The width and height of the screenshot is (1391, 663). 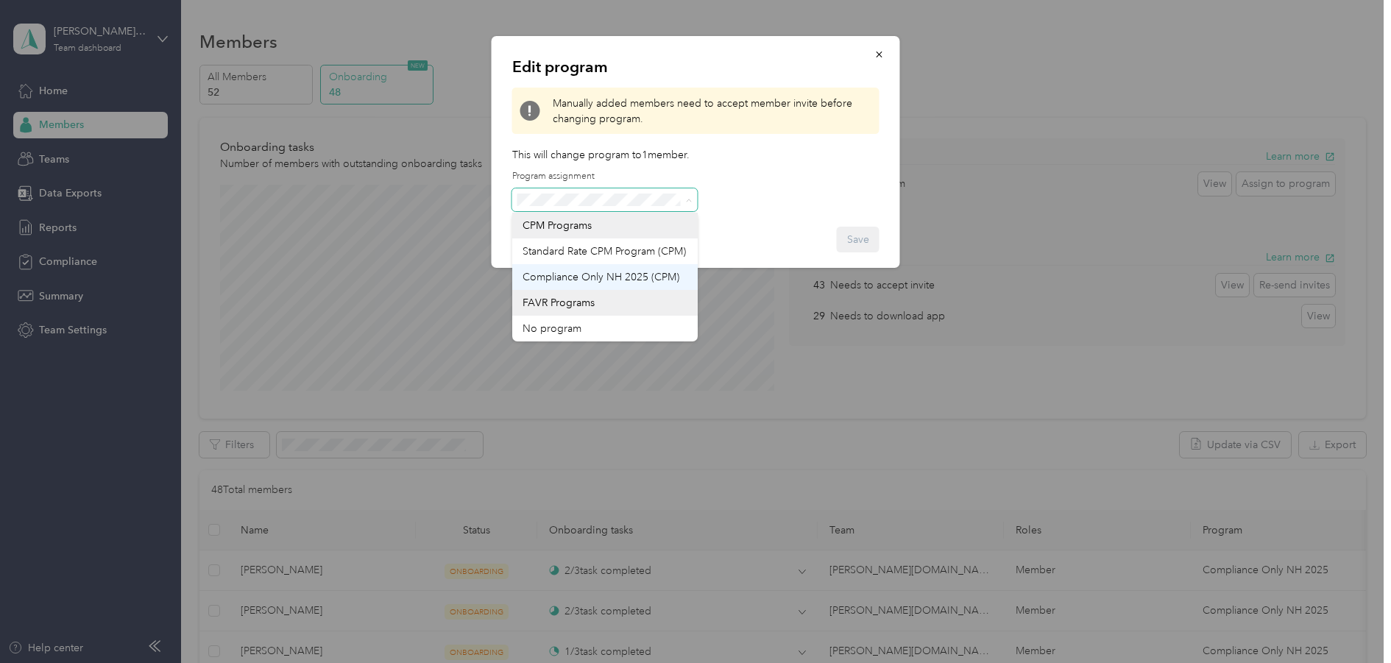 I want to click on p: Edit program, so click(x=696, y=67).